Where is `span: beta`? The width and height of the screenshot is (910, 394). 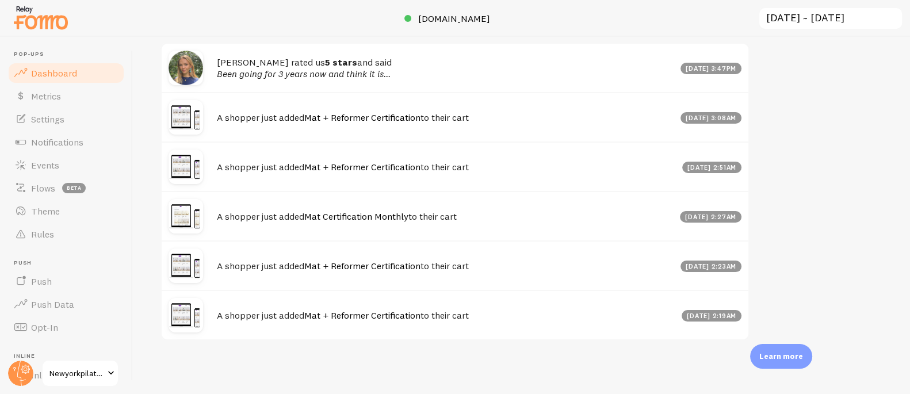
span: beta is located at coordinates (74, 188).